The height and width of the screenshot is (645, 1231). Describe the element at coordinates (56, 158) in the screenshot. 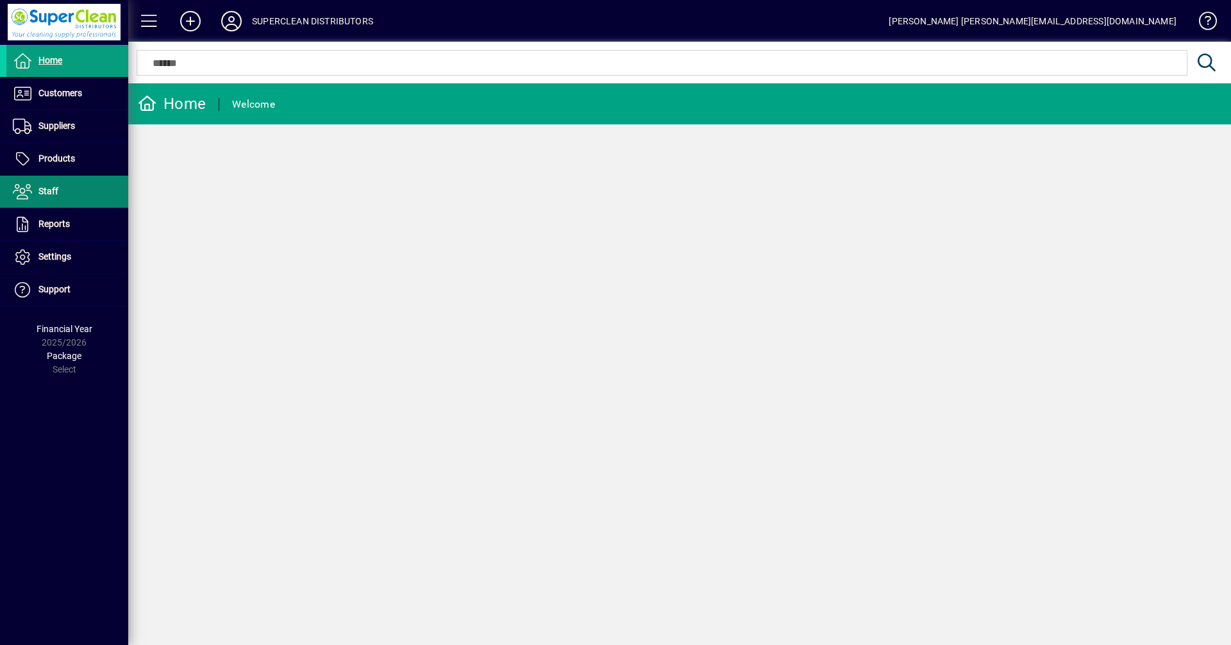

I see `span: Products` at that location.